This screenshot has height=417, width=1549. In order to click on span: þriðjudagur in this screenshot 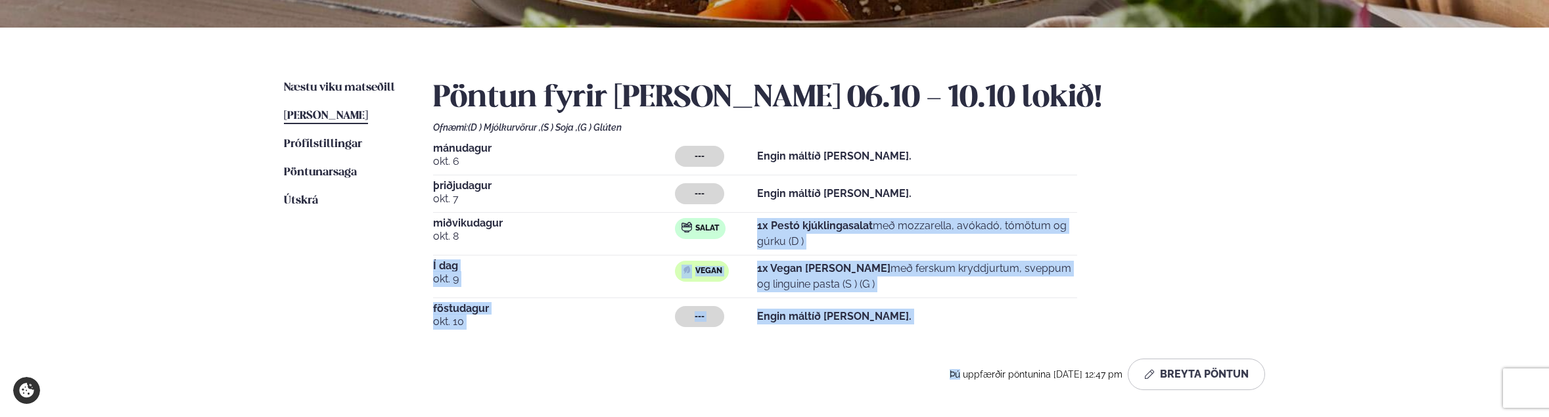, I will do `click(554, 186)`.